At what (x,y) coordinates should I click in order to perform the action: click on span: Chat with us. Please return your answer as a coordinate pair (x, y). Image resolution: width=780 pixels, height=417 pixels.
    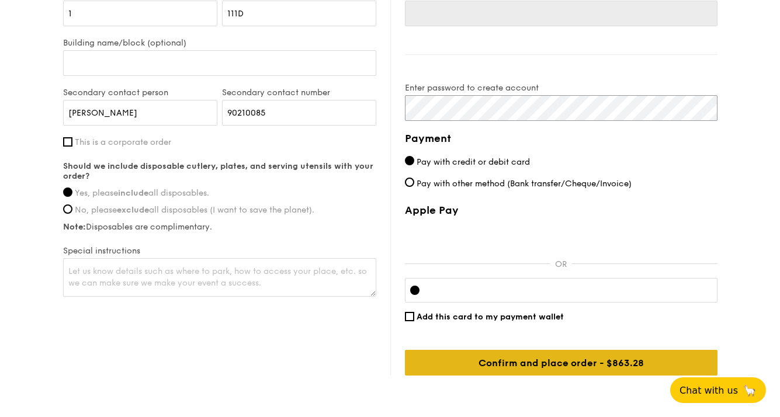
    Looking at the image, I should click on (709, 390).